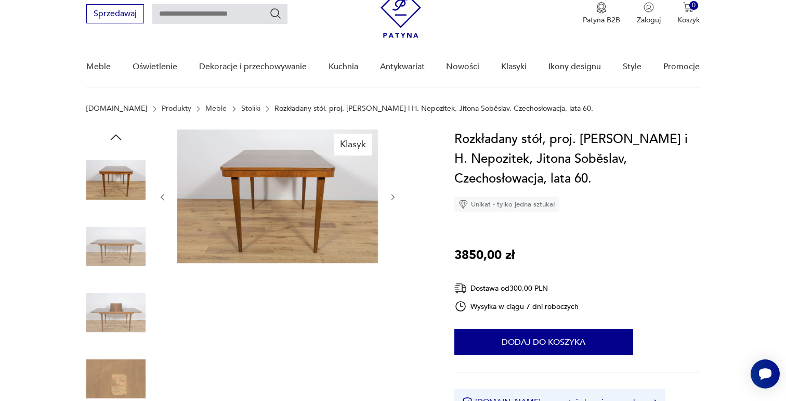 This screenshot has width=786, height=401. Describe the element at coordinates (484, 255) in the screenshot. I see `p: 3850,00 zł` at that location.